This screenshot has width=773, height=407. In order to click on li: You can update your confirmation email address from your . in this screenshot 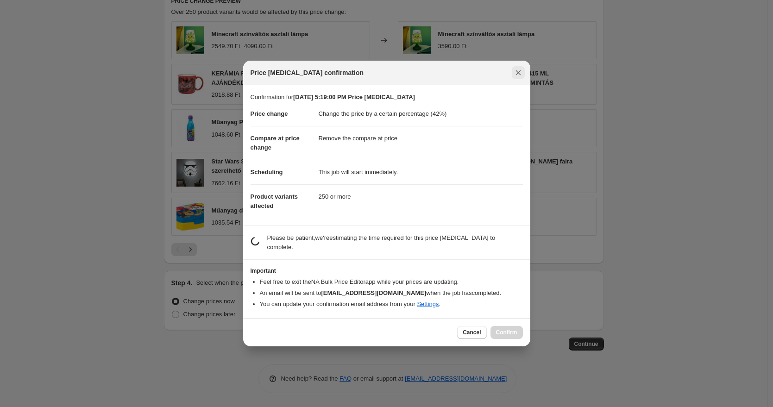, I will do `click(391, 304)`.